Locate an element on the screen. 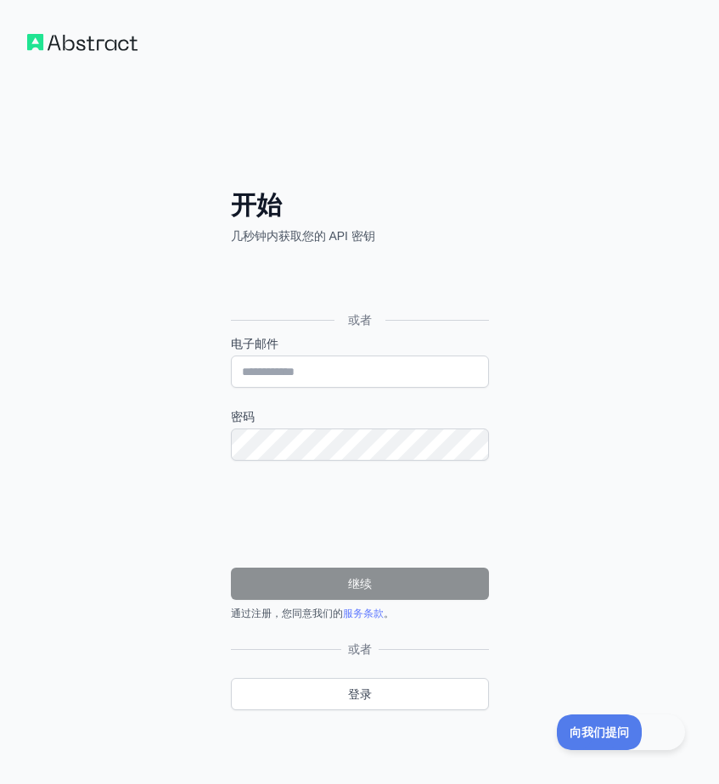 The width and height of the screenshot is (719, 784). font: 密码 is located at coordinates (243, 417).